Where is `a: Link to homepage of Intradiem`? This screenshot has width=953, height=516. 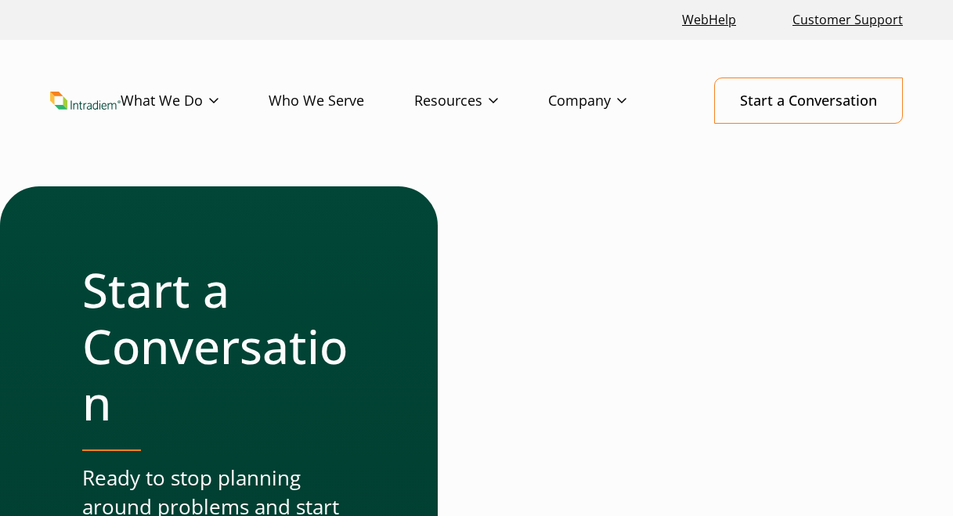
a: Link to homepage of Intradiem is located at coordinates (85, 100).